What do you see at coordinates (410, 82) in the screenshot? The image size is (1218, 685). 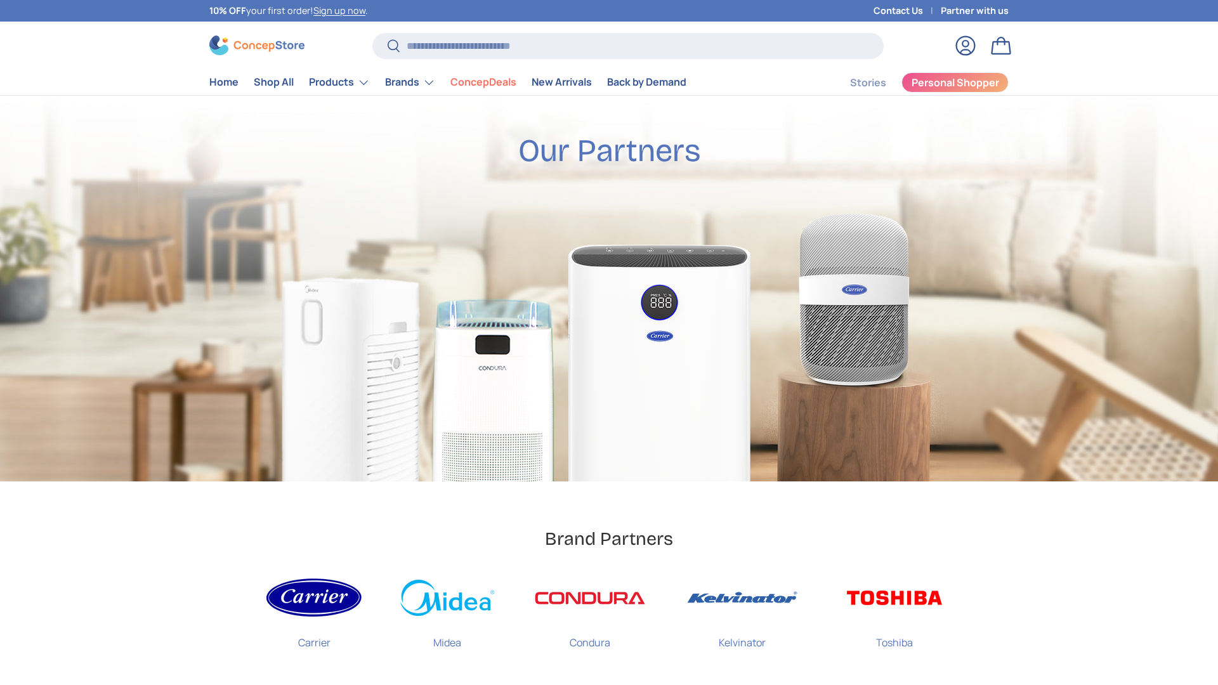 I see `summary: Brands` at bounding box center [410, 82].